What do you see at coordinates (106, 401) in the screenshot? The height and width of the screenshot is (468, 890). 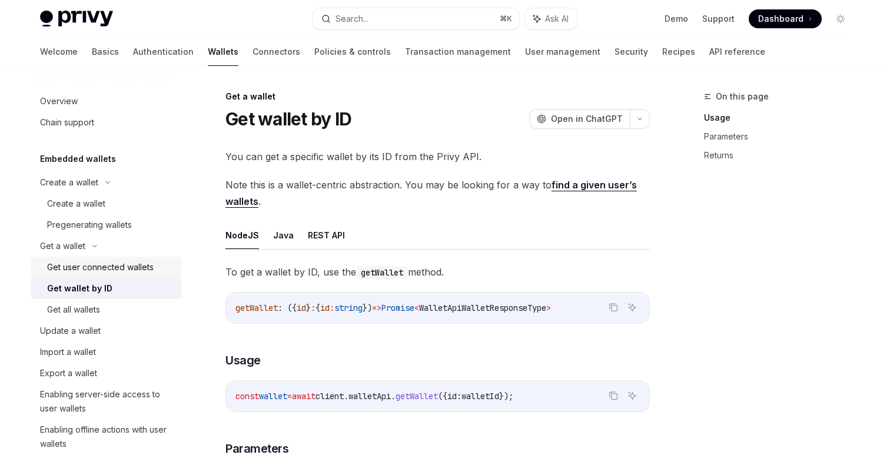 I see `a: Enabling server-side access to user wallets` at bounding box center [106, 401].